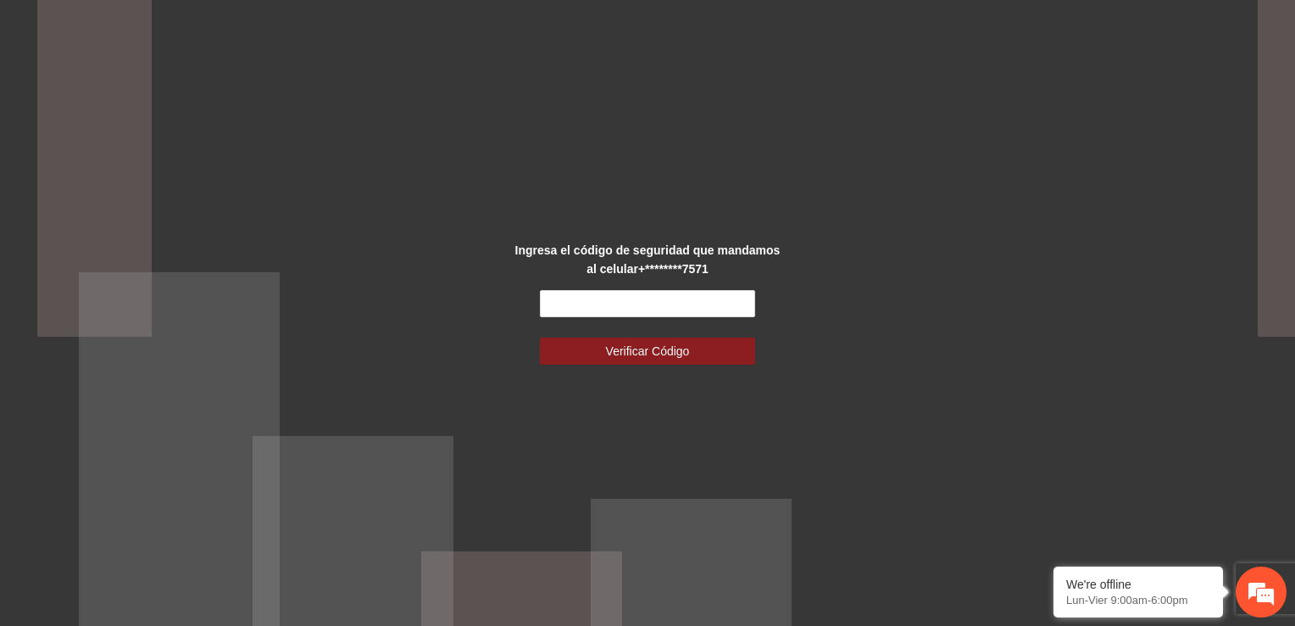 This screenshot has height=626, width=1295. What do you see at coordinates (648, 351) in the screenshot?
I see `span: Verificar Código` at bounding box center [648, 351].